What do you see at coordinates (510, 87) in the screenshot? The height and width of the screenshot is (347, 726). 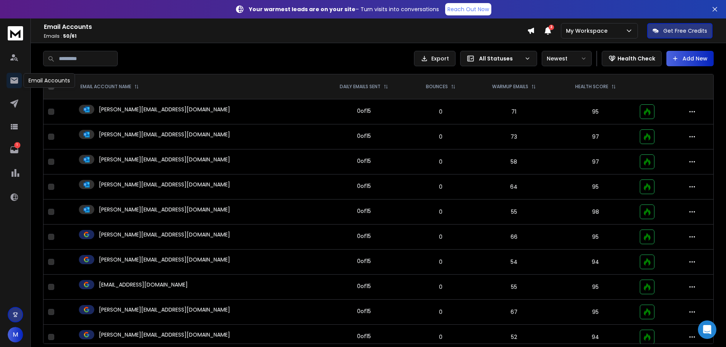 I see `p: WARMUP EMAILS` at bounding box center [510, 87].